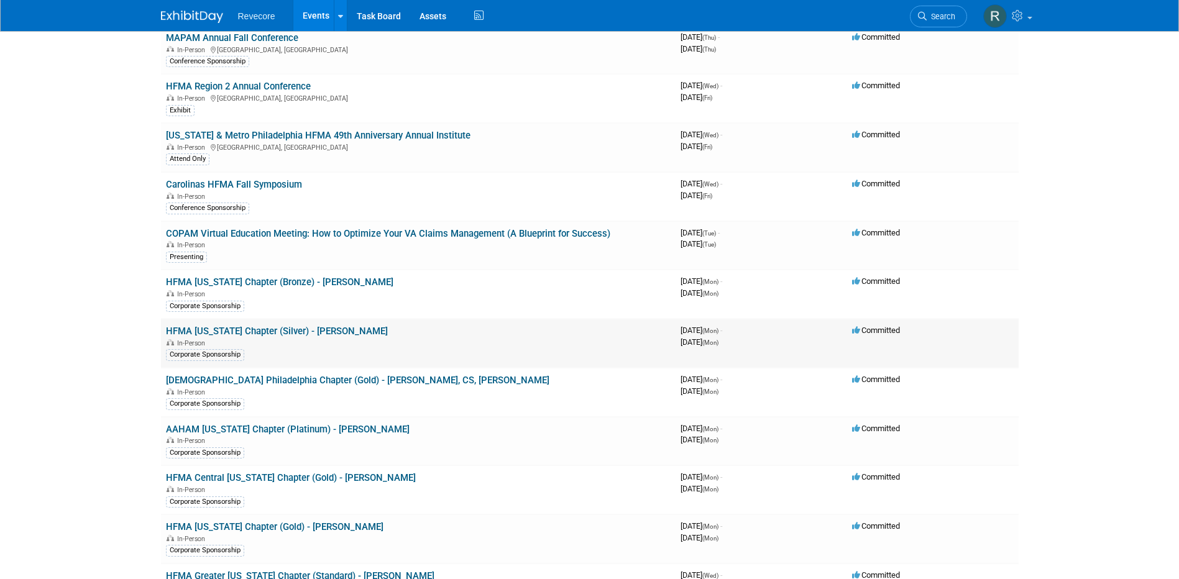 The height and width of the screenshot is (579, 1179). I want to click on a: Carolinas HFMA Fall Symposium, so click(234, 185).